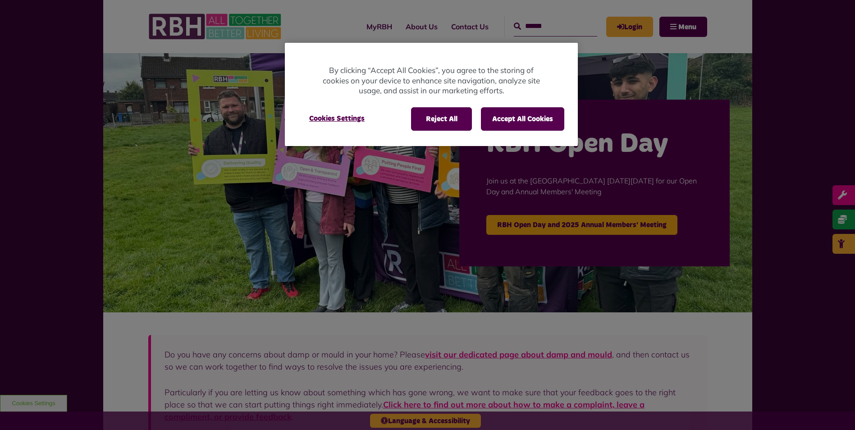  I want to click on button: Reject All, so click(441, 119).